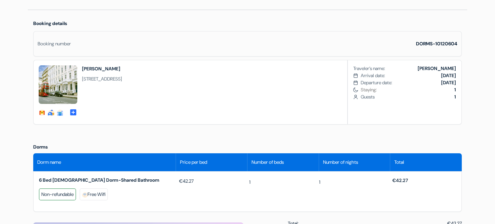 This screenshot has height=224, width=495. I want to click on span: Departure date:, so click(376, 83).